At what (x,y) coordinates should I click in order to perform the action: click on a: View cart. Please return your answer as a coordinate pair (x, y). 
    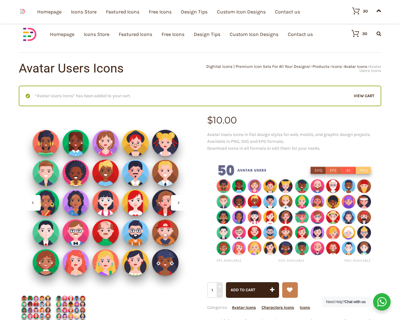
    Looking at the image, I should click on (364, 96).